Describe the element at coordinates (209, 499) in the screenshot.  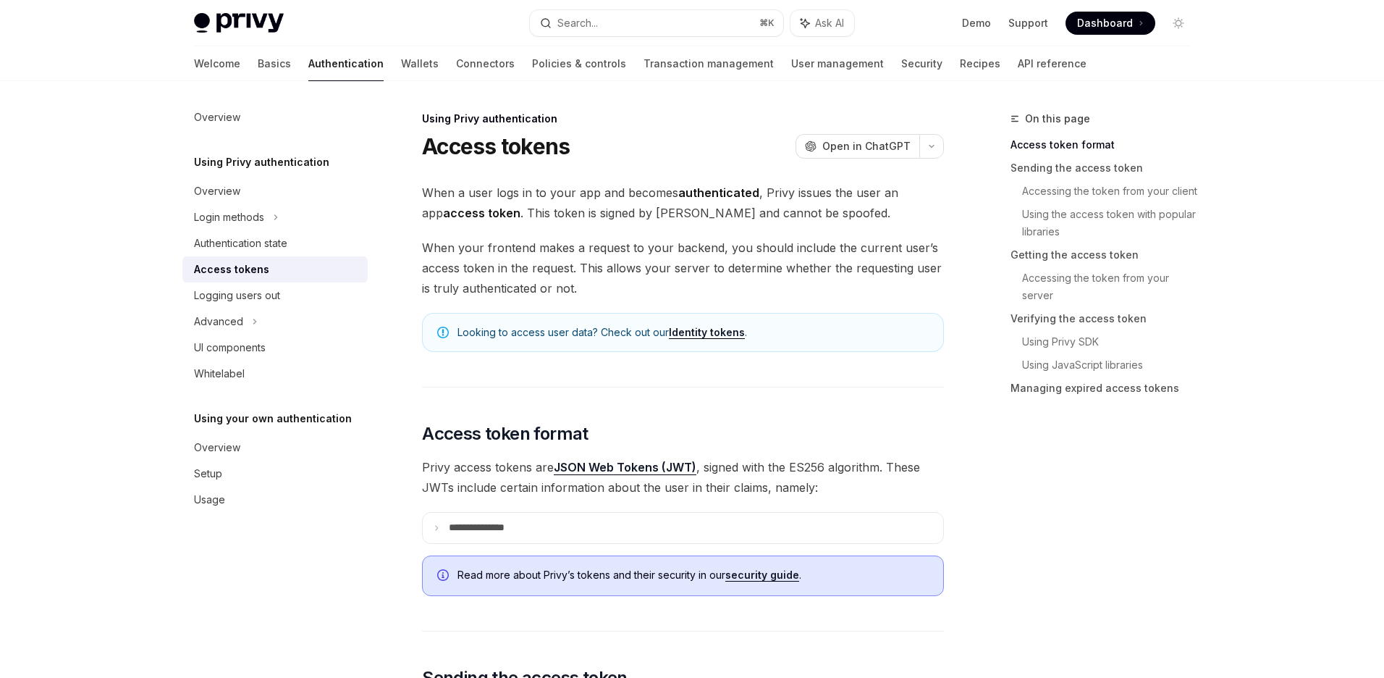
I see `div: Usage` at that location.